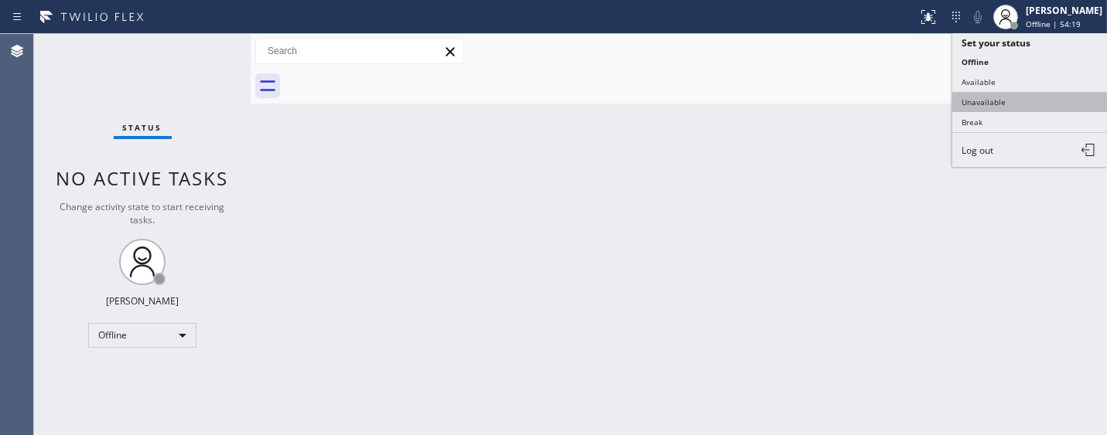 The image size is (1107, 435). I want to click on span: No active tasks, so click(142, 178).